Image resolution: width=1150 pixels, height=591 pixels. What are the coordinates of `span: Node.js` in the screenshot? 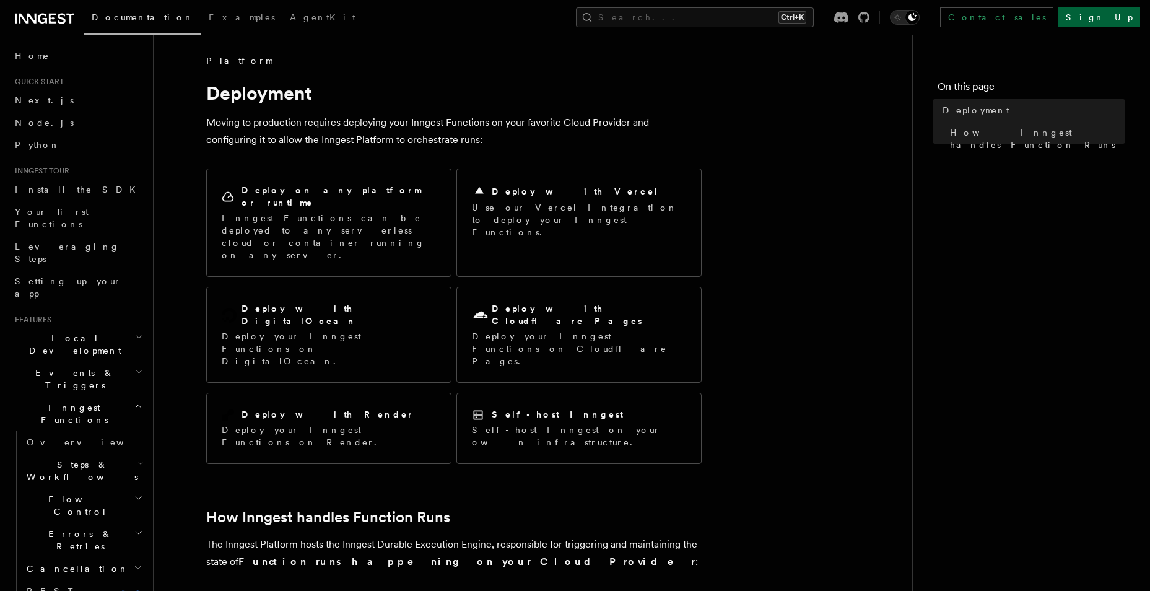 It's located at (44, 123).